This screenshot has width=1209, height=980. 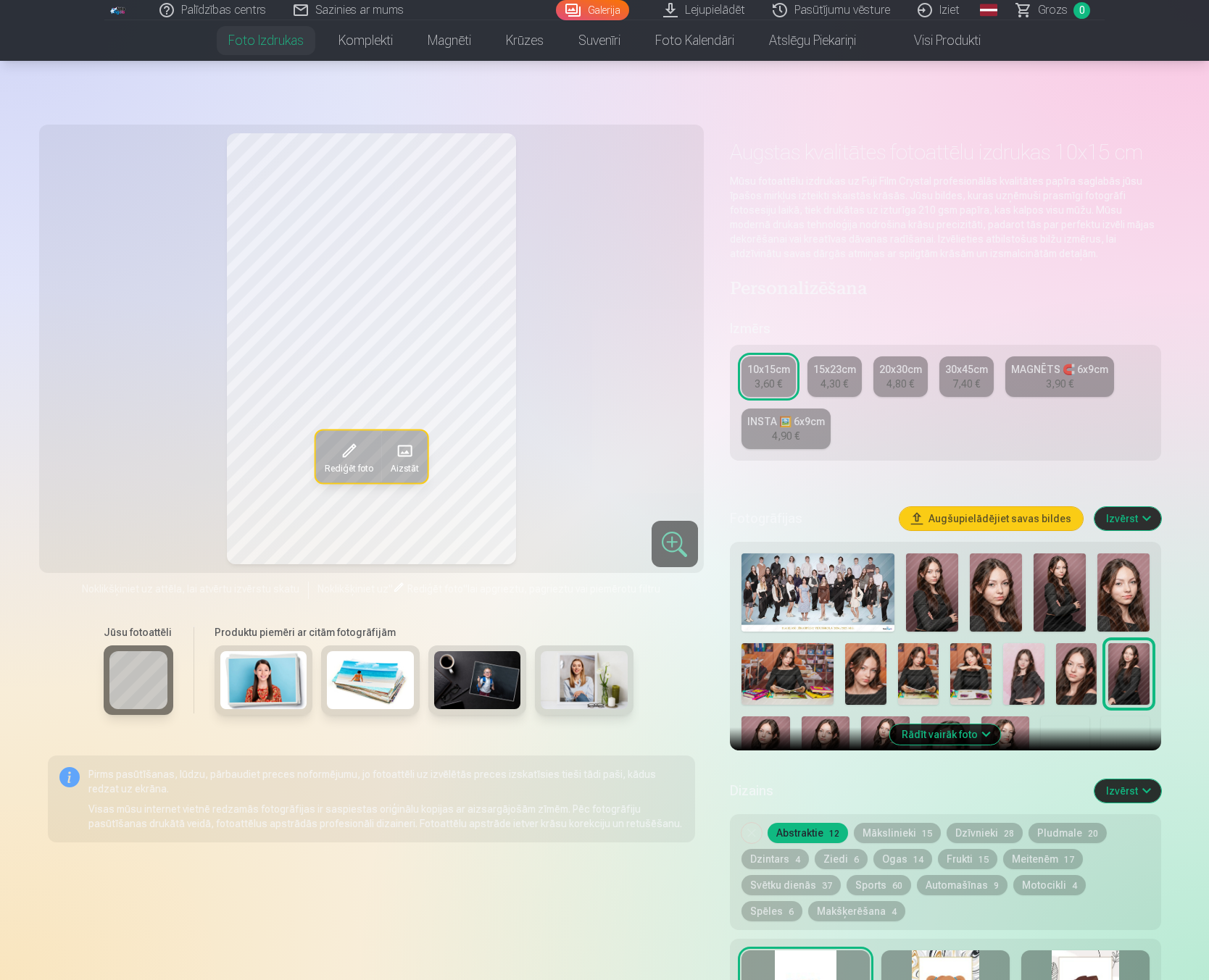 I want to click on button: Motocikli4, so click(x=1050, y=885).